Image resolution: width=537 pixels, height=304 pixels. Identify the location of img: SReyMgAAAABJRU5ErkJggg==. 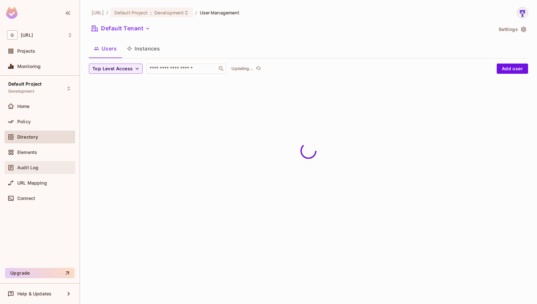
(12, 13).